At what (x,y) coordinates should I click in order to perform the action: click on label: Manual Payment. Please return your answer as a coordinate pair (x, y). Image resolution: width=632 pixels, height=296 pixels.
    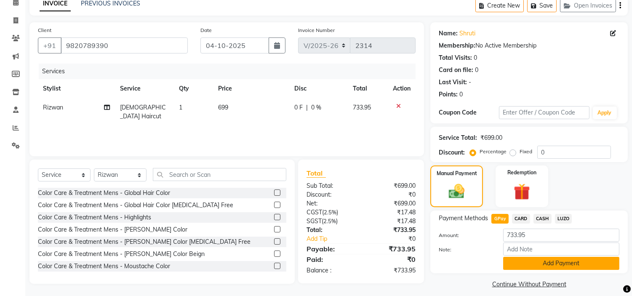
    Looking at the image, I should click on (457, 173).